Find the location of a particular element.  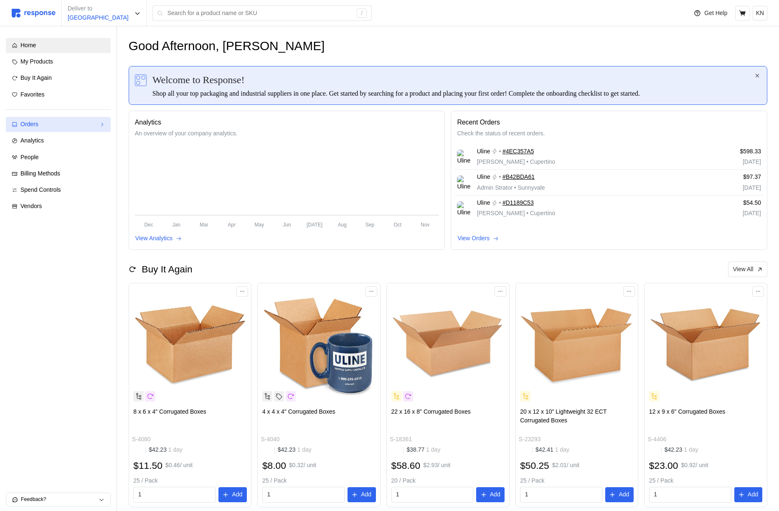

span: My Products is located at coordinates (37, 61).